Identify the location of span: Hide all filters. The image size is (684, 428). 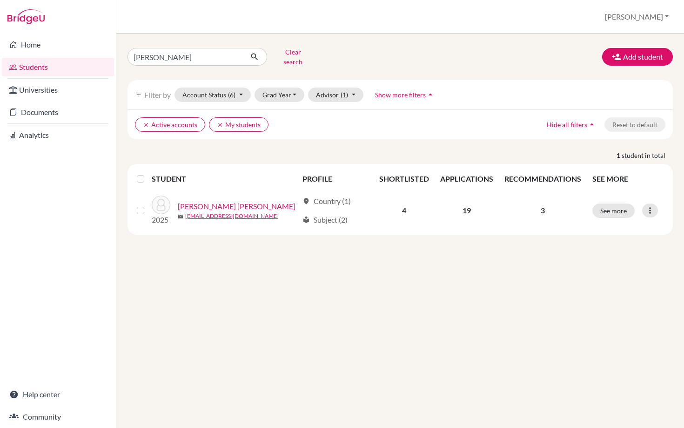
(567, 124).